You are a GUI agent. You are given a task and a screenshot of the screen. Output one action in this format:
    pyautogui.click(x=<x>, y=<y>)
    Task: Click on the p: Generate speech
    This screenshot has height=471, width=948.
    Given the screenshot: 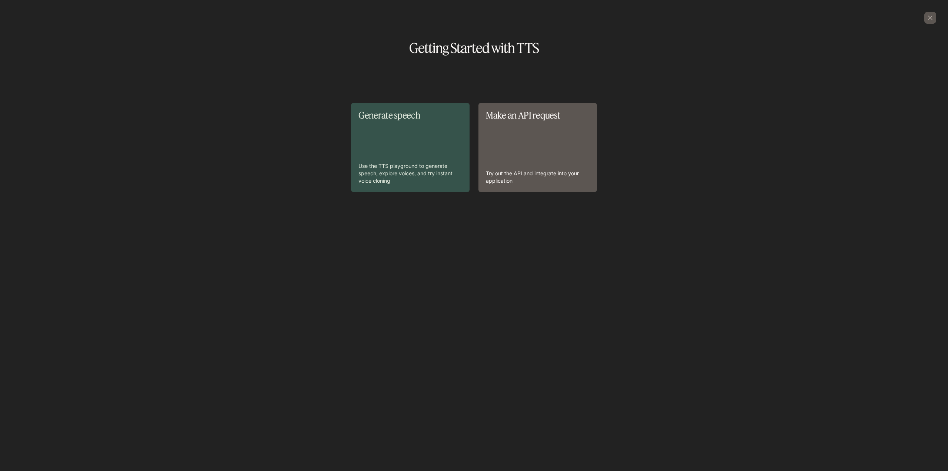 What is the action you would take?
    pyautogui.click(x=410, y=115)
    